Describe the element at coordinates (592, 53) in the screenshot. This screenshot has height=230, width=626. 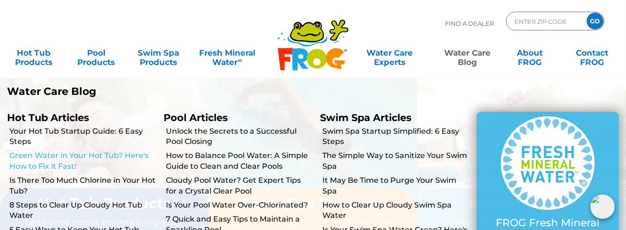
I see `a: ContactFROG` at that location.